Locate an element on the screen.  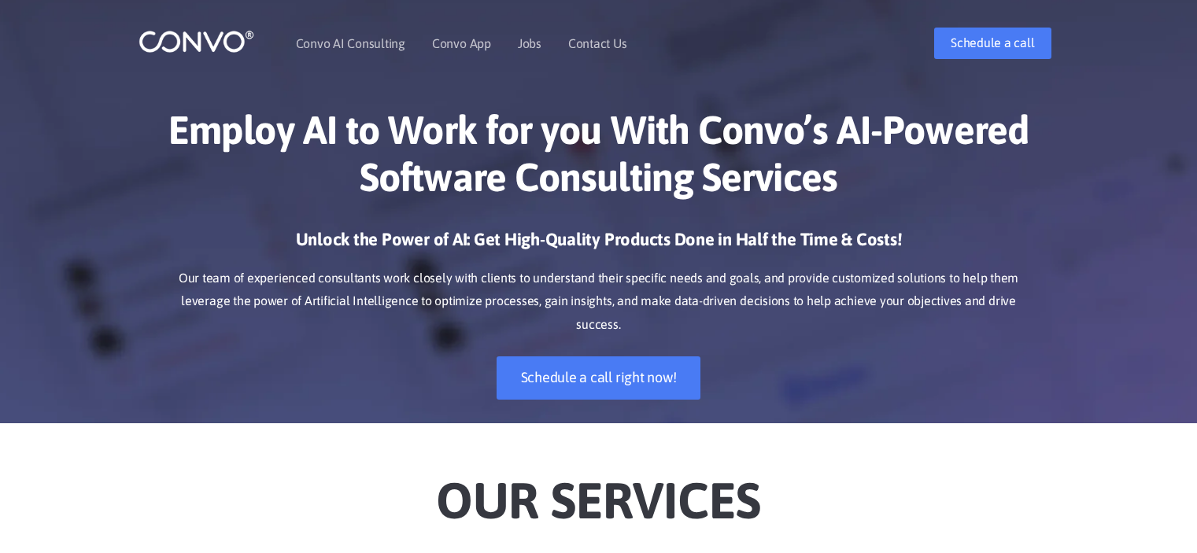
a: Contact Us is located at coordinates (597, 43).